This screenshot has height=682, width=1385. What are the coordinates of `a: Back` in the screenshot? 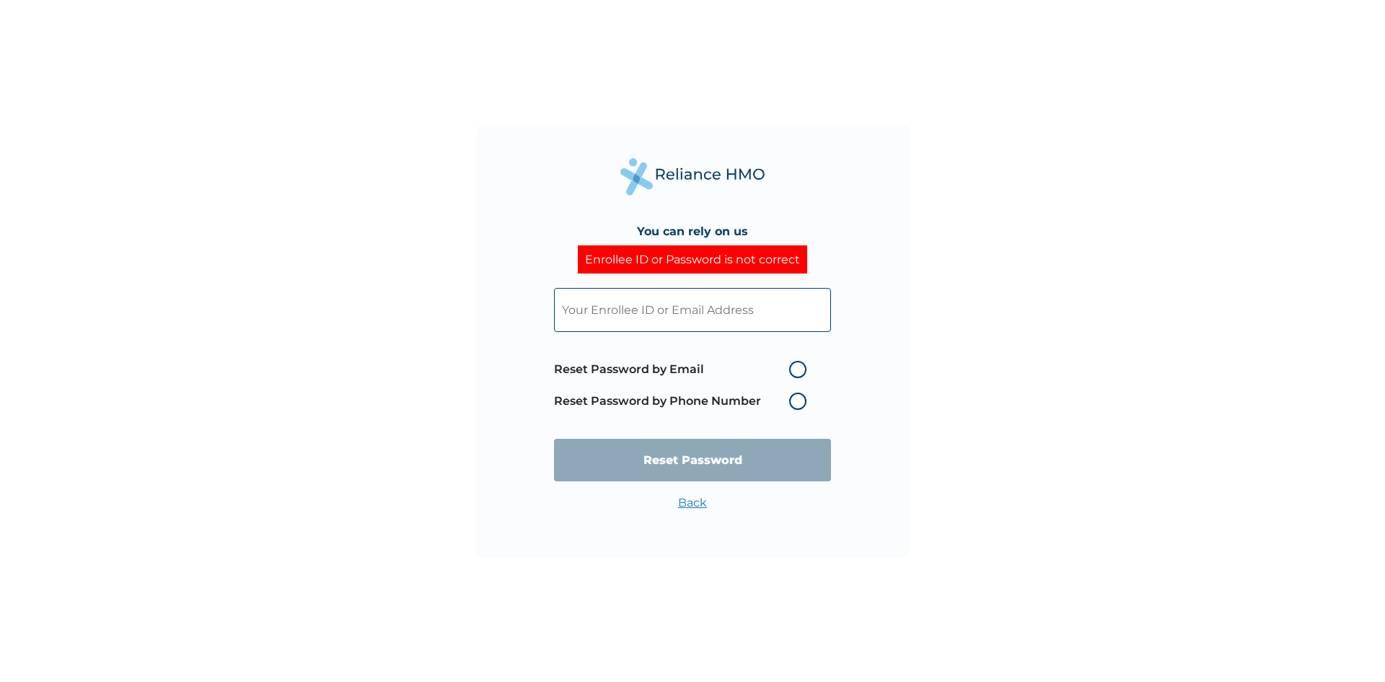 It's located at (693, 502).